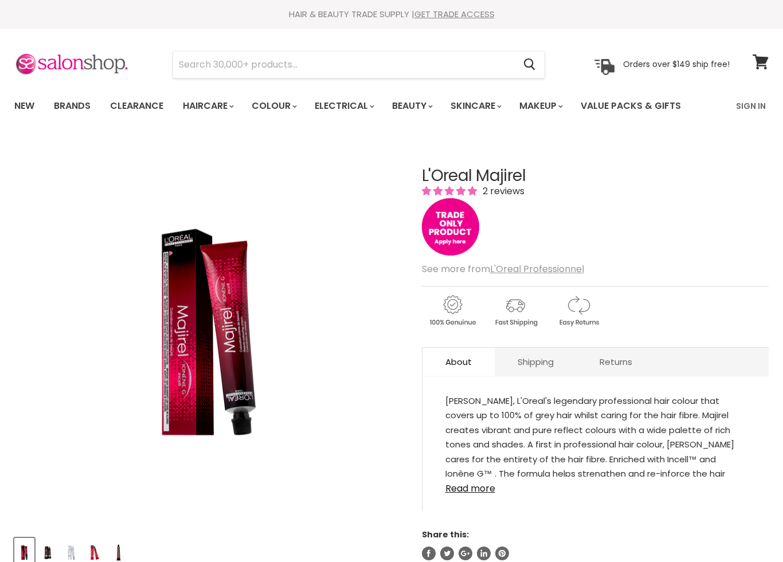 This screenshot has width=783, height=562. I want to click on form: Product, so click(359, 65).